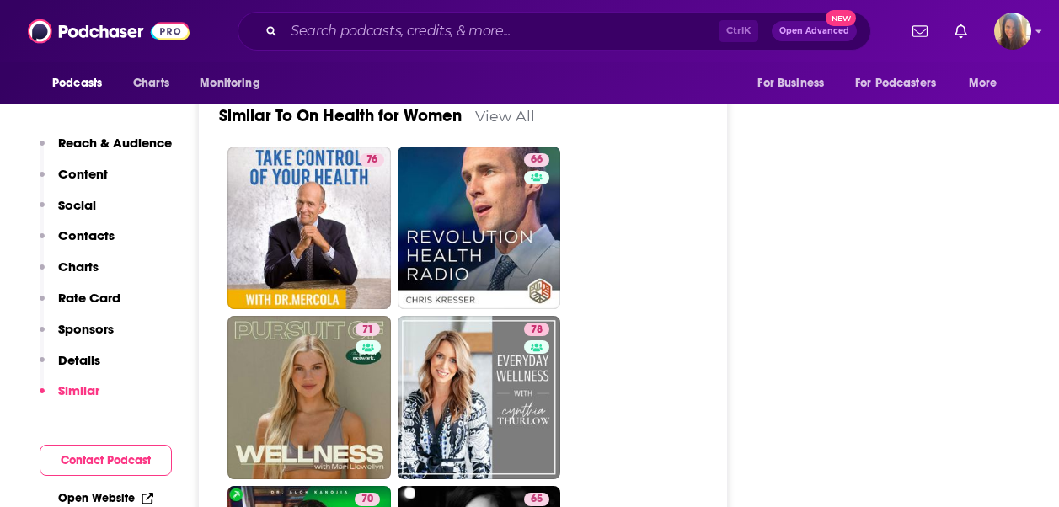 This screenshot has width=1059, height=507. I want to click on button: Reach & Audience, so click(105, 150).